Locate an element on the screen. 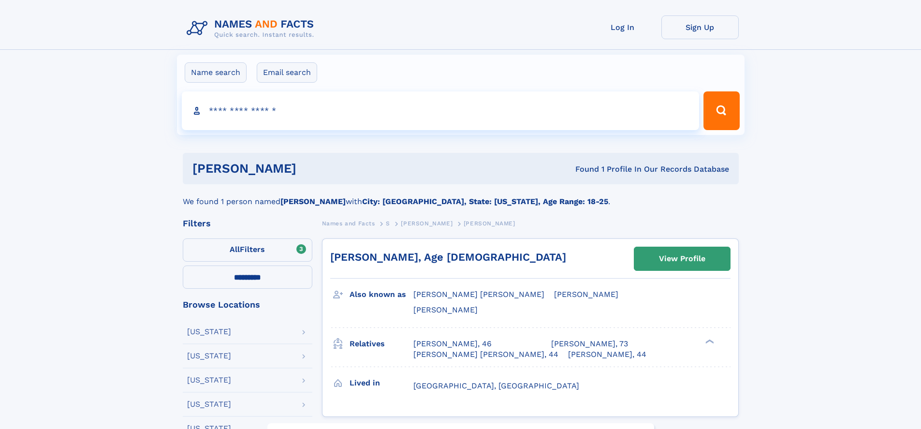 This screenshot has height=429, width=921. button: Search Button is located at coordinates (721, 111).